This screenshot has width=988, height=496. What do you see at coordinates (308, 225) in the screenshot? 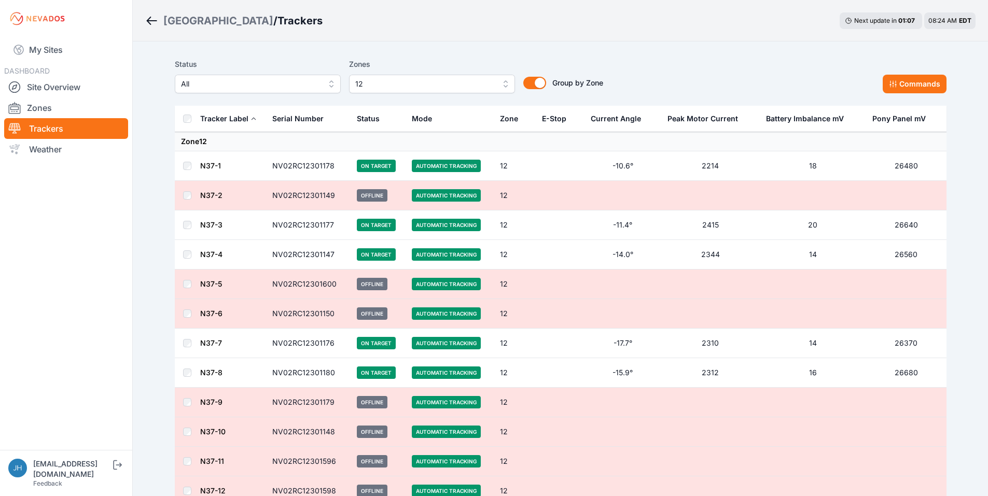
I see `td: NV02RC12301177` at bounding box center [308, 225].